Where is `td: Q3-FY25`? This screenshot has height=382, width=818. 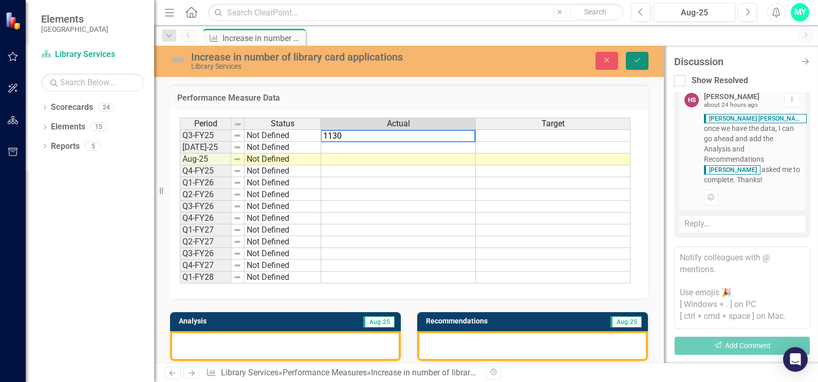 td: Q3-FY25 is located at coordinates (205, 136).